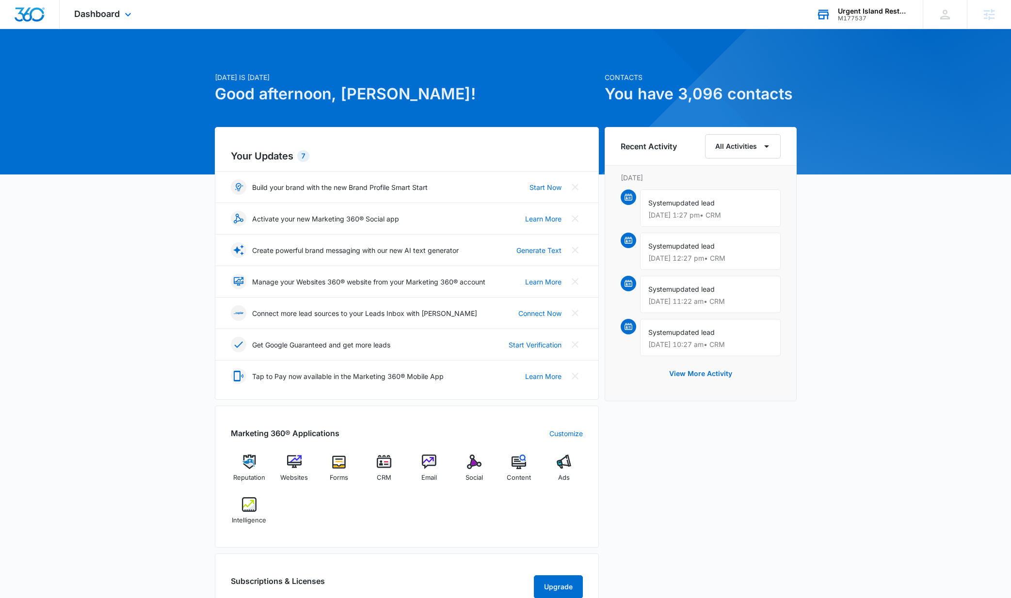  Describe the element at coordinates (474, 478) in the screenshot. I see `span: Social` at that location.